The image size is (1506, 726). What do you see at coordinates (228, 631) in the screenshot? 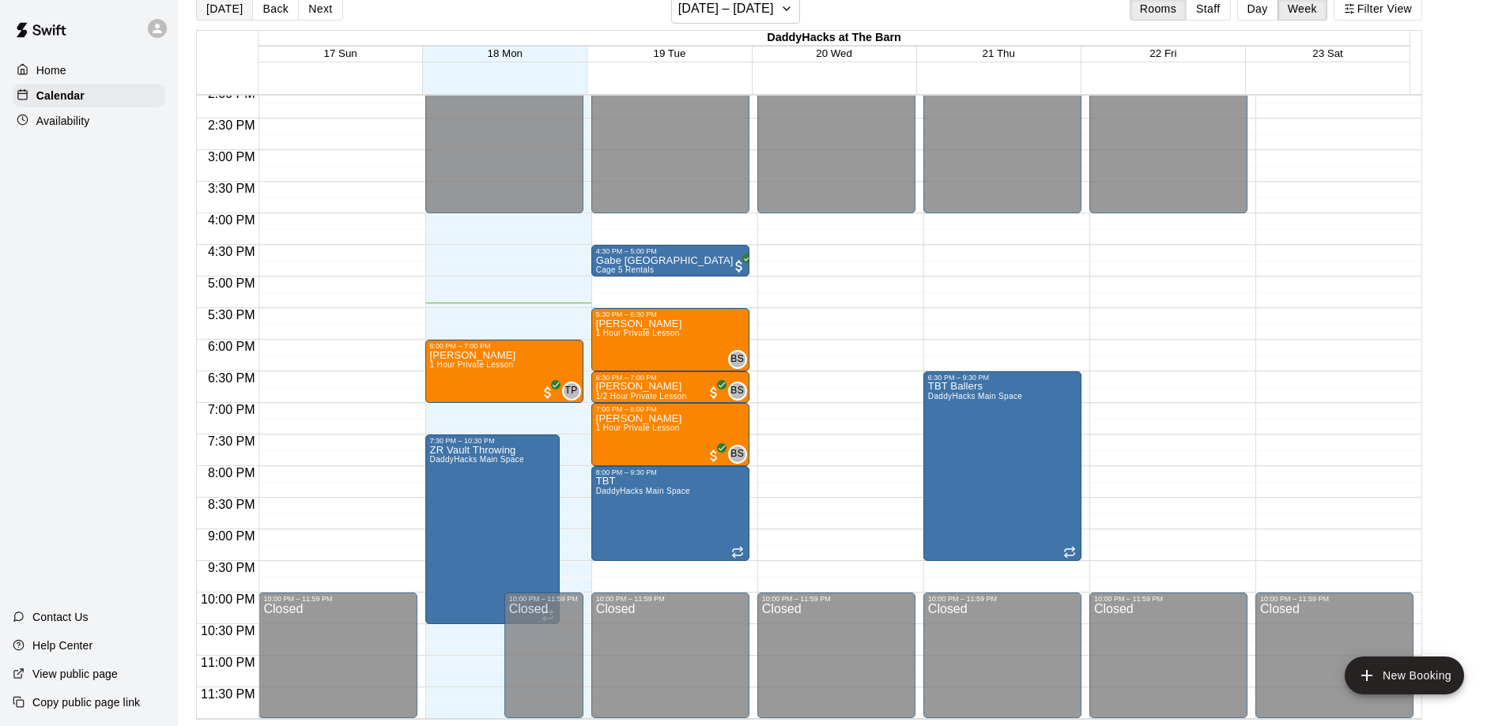
I see `span: 10:30 PM` at bounding box center [228, 631].